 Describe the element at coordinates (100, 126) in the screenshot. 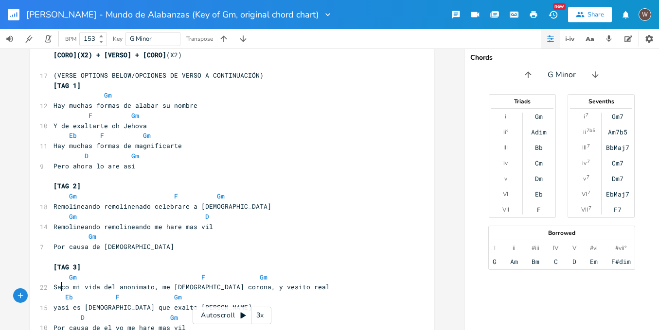

I see `span: Y de exaltarte oh Jehova` at that location.